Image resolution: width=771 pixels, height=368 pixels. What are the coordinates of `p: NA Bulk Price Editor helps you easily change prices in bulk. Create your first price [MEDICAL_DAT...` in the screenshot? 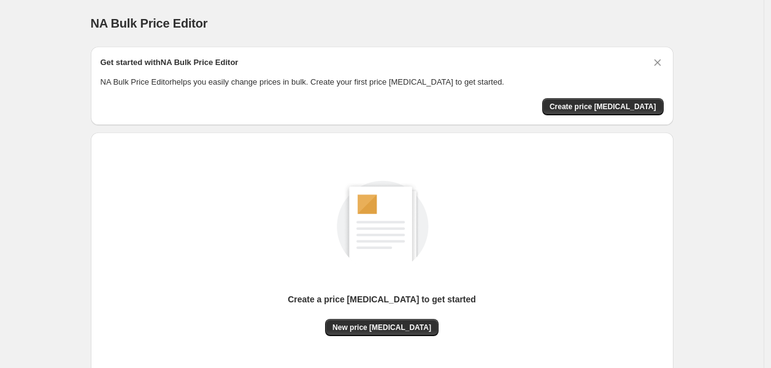 It's located at (382, 82).